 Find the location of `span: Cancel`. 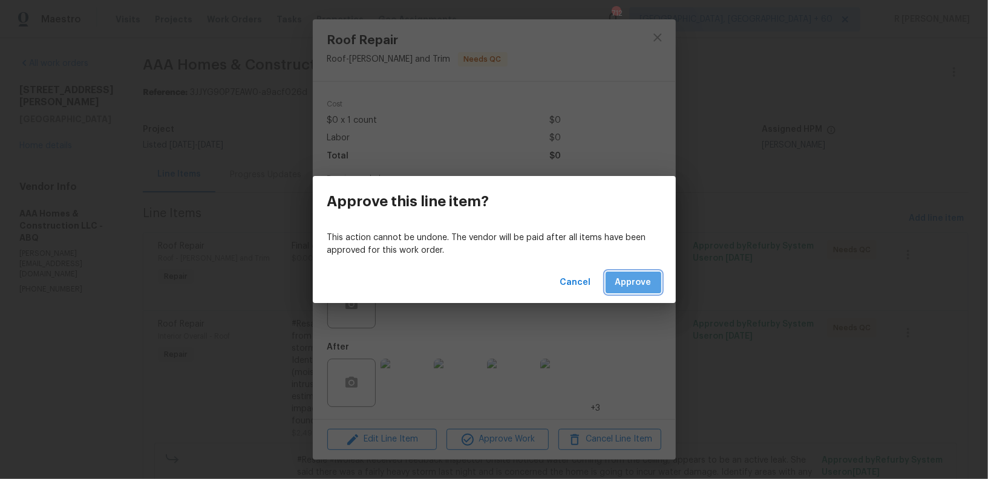

span: Cancel is located at coordinates (576, 283).